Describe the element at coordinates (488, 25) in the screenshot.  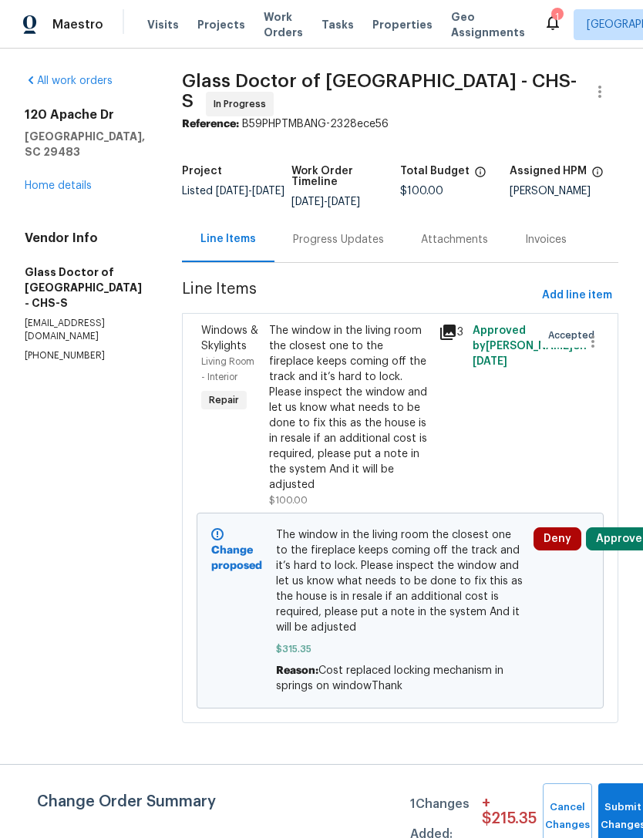
I see `span: Geo Assignments` at that location.